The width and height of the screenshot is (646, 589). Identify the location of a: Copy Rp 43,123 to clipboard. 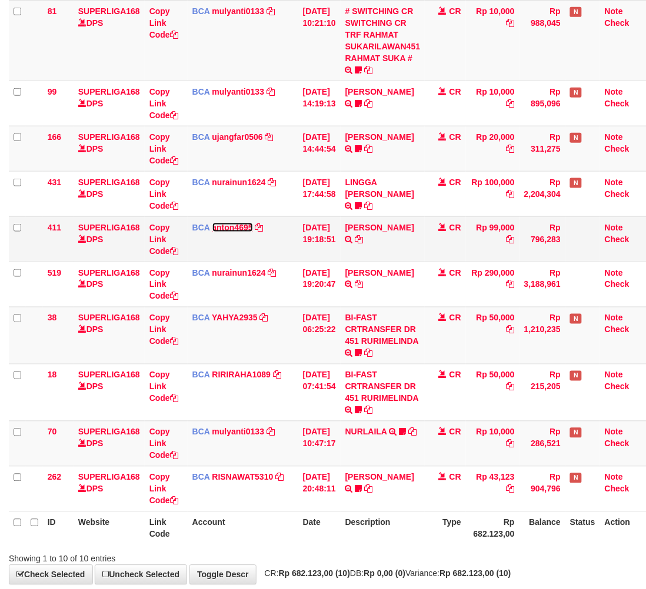
(510, 489).